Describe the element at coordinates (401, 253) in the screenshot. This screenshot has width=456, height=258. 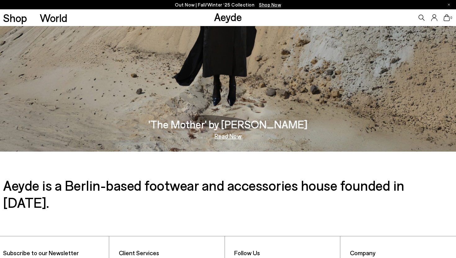
I see `li: Company` at that location.